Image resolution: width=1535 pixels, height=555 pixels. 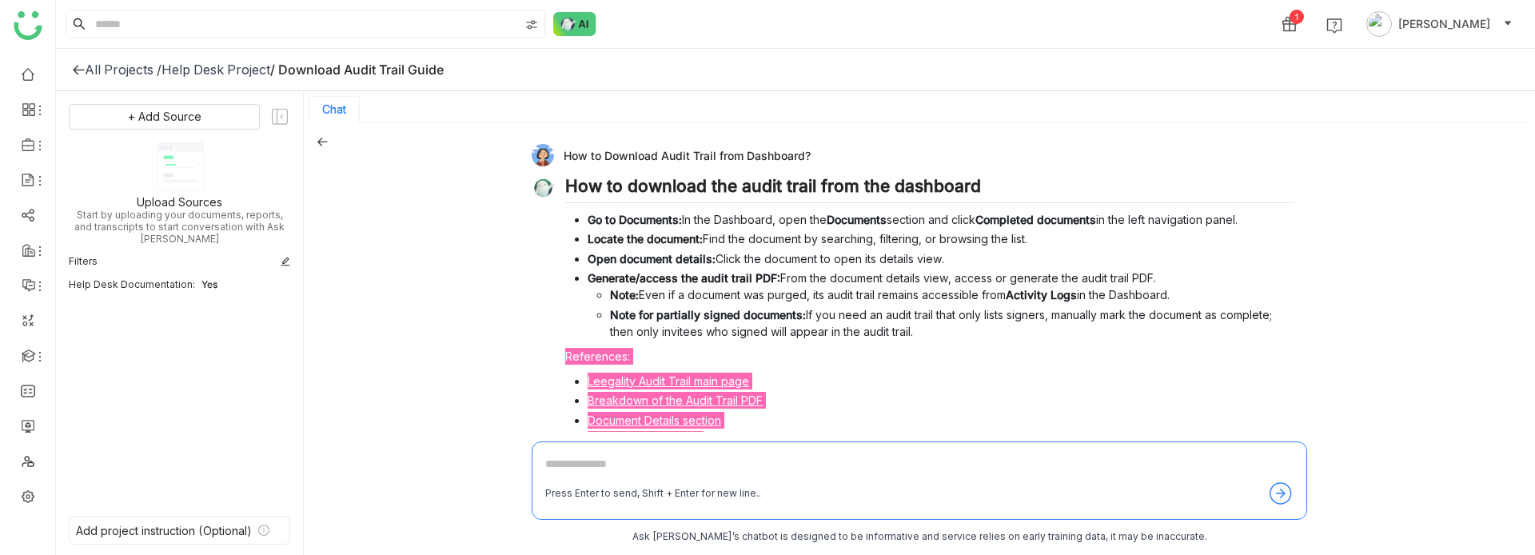 I want to click on strong: Locate the document:, so click(x=645, y=238).